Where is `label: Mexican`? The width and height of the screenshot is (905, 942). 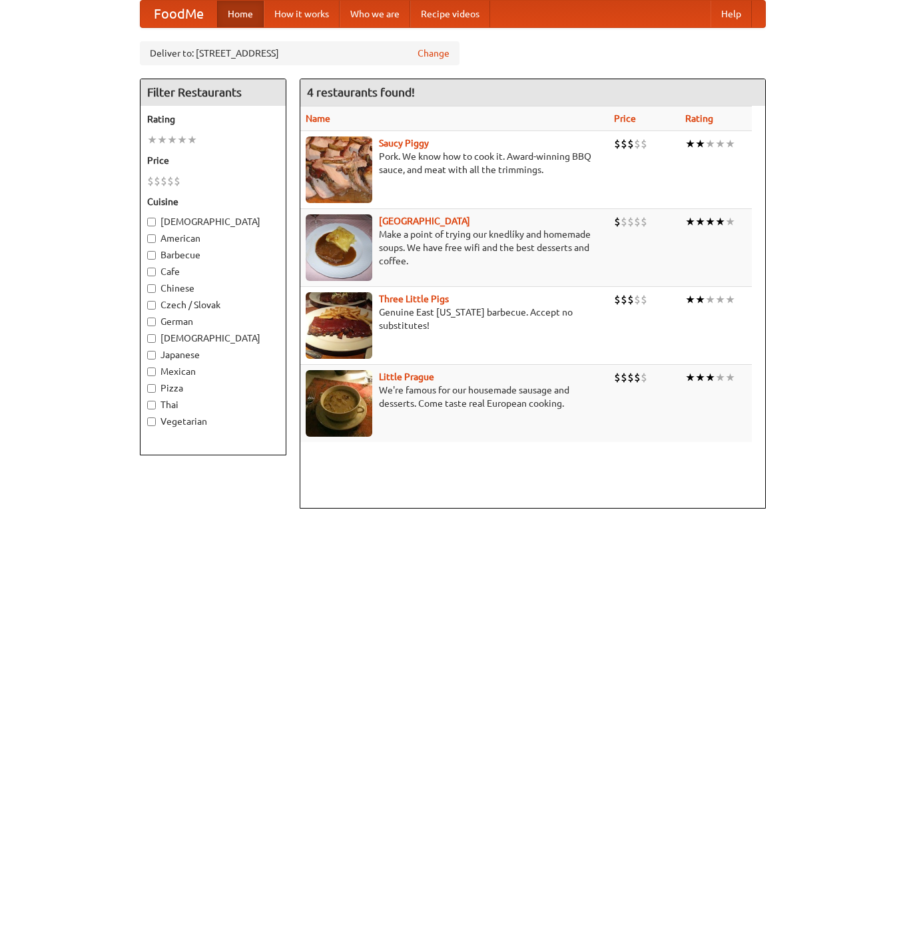 label: Mexican is located at coordinates (213, 372).